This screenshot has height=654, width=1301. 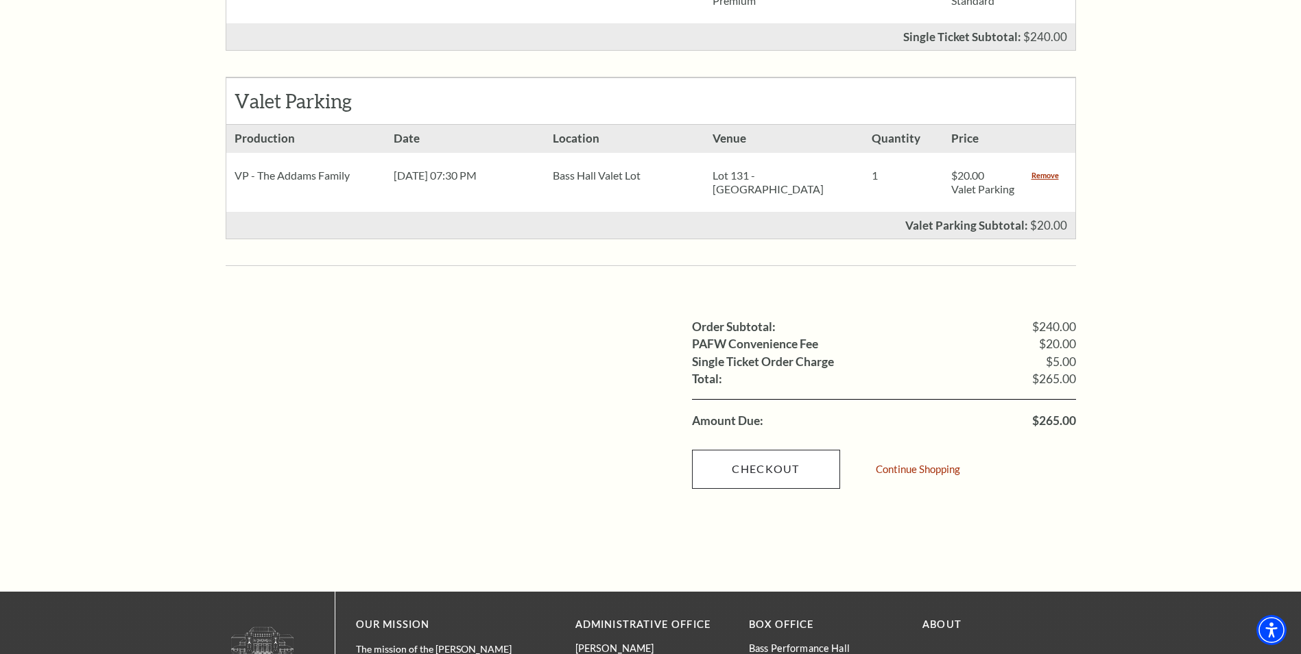 I want to click on h3: Date, so click(x=465, y=139).